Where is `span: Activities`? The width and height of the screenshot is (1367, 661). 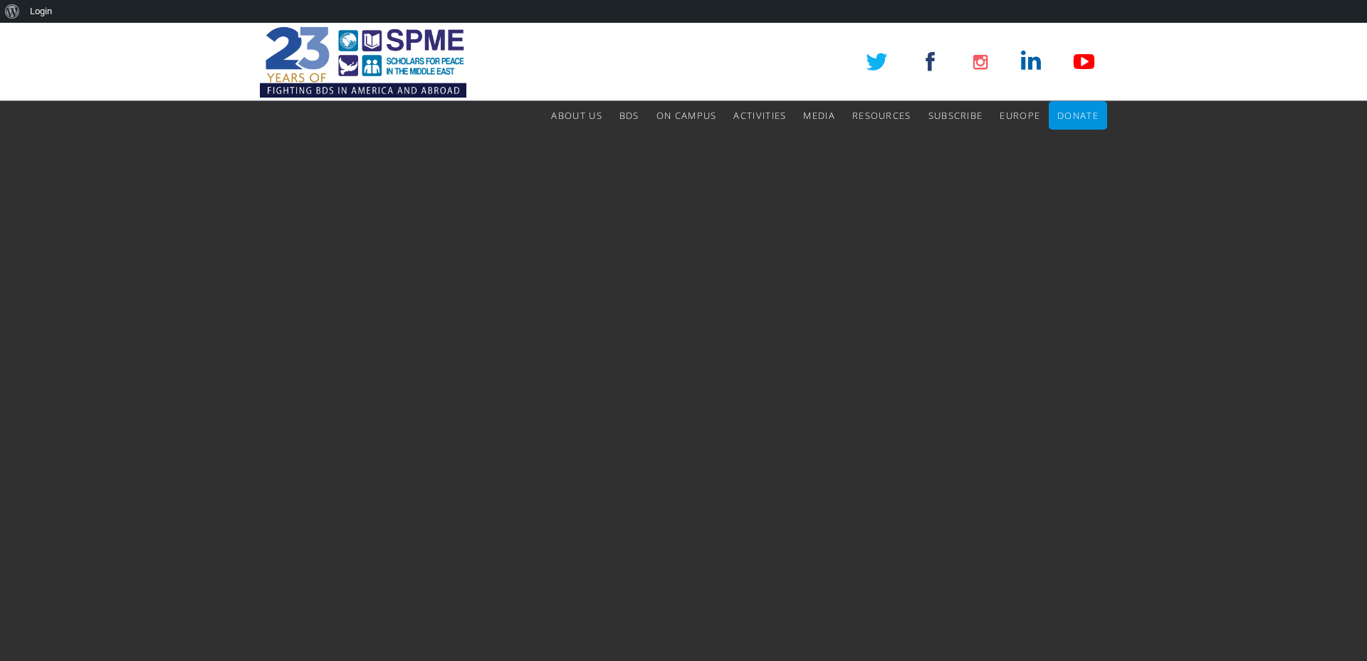 span: Activities is located at coordinates (759, 115).